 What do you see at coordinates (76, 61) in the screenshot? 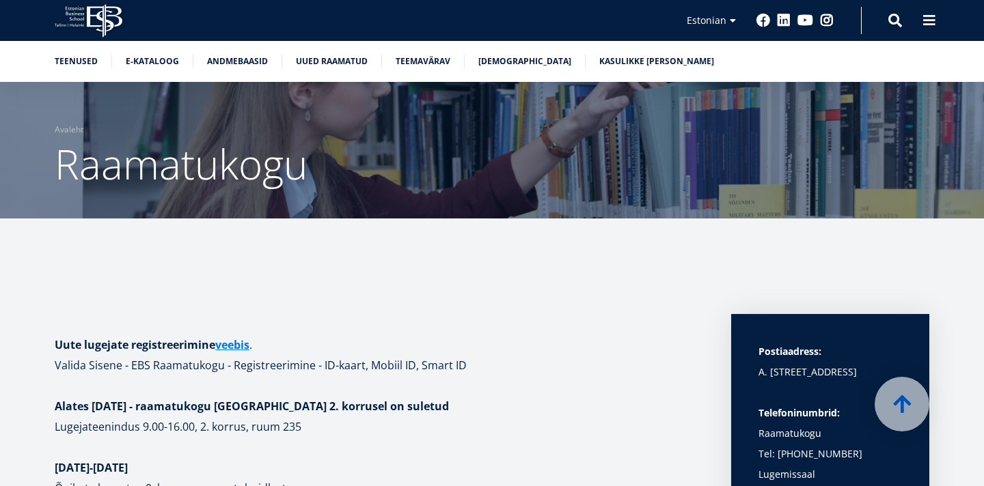
I see `a: Teenused` at bounding box center [76, 61].